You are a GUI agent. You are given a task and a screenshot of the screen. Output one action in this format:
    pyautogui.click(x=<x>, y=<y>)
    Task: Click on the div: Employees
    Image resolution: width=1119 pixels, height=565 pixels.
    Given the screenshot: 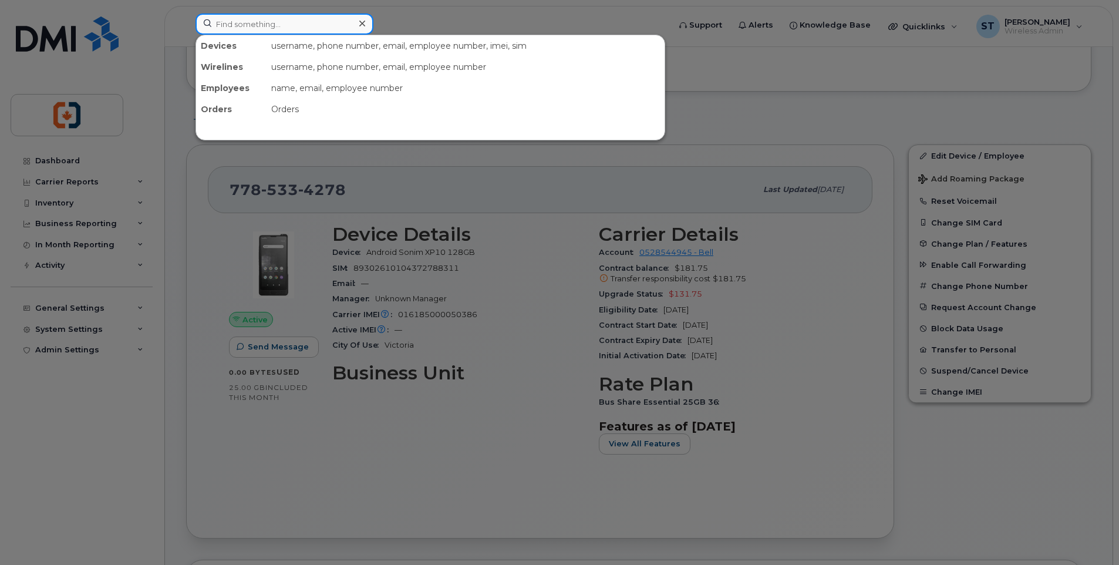 What is the action you would take?
    pyautogui.click(x=231, y=88)
    